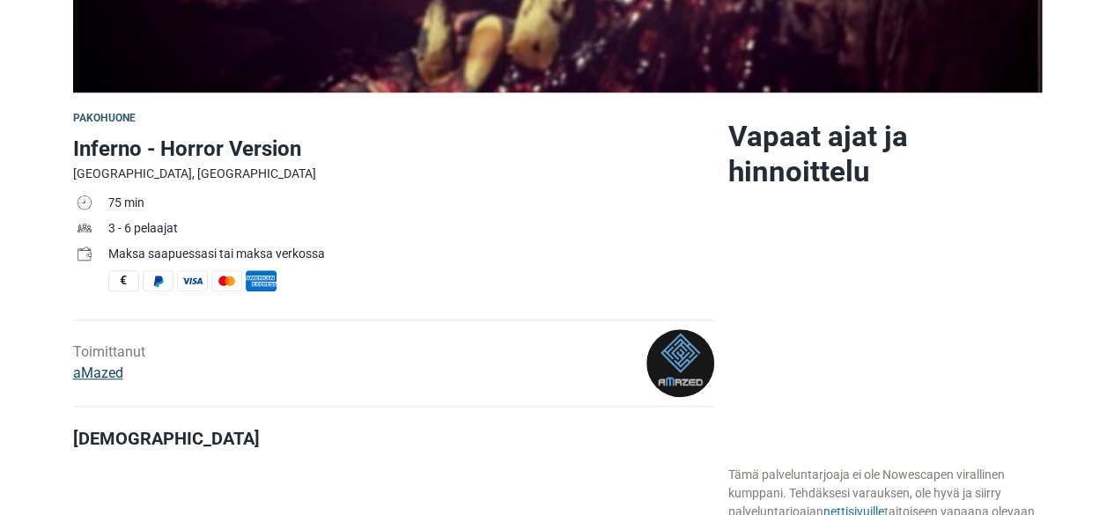 Image resolution: width=1114 pixels, height=515 pixels. What do you see at coordinates (123, 281) in the screenshot?
I see `span: Käteinen` at bounding box center [123, 281].